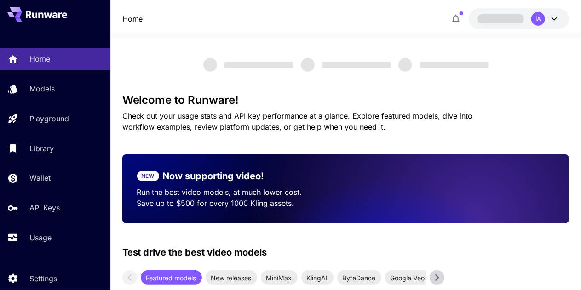 Image resolution: width=581 pixels, height=290 pixels. I want to click on div: Featured models, so click(171, 278).